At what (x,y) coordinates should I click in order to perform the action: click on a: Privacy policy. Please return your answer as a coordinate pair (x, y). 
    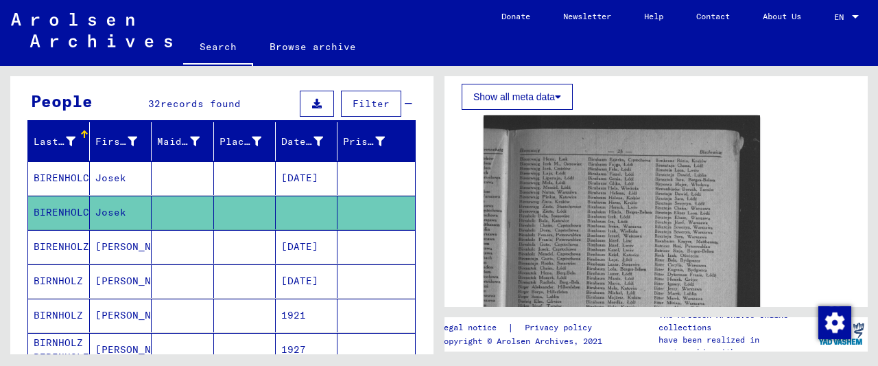
    Looking at the image, I should click on (561, 327).